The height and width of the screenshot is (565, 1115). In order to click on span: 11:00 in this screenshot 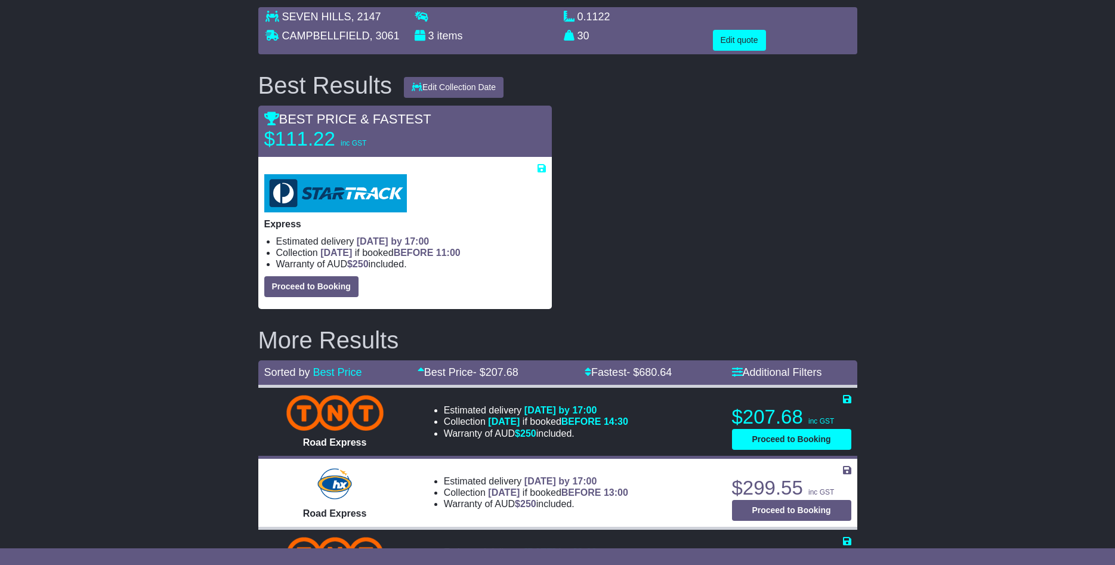, I will do `click(448, 252)`.